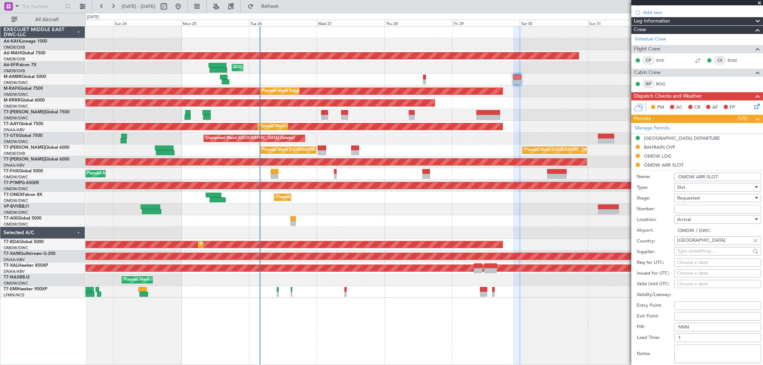 This screenshot has width=763, height=365. I want to click on span: Slot, so click(681, 187).